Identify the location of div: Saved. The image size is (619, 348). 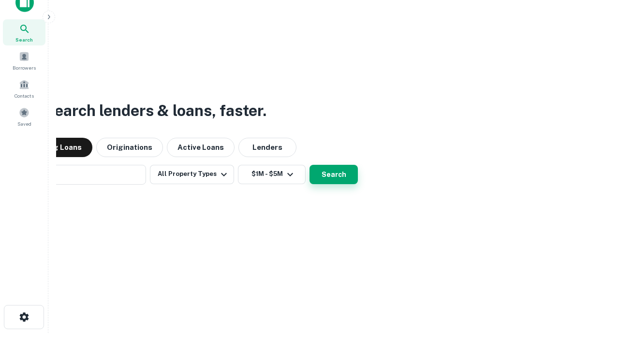
(24, 116).